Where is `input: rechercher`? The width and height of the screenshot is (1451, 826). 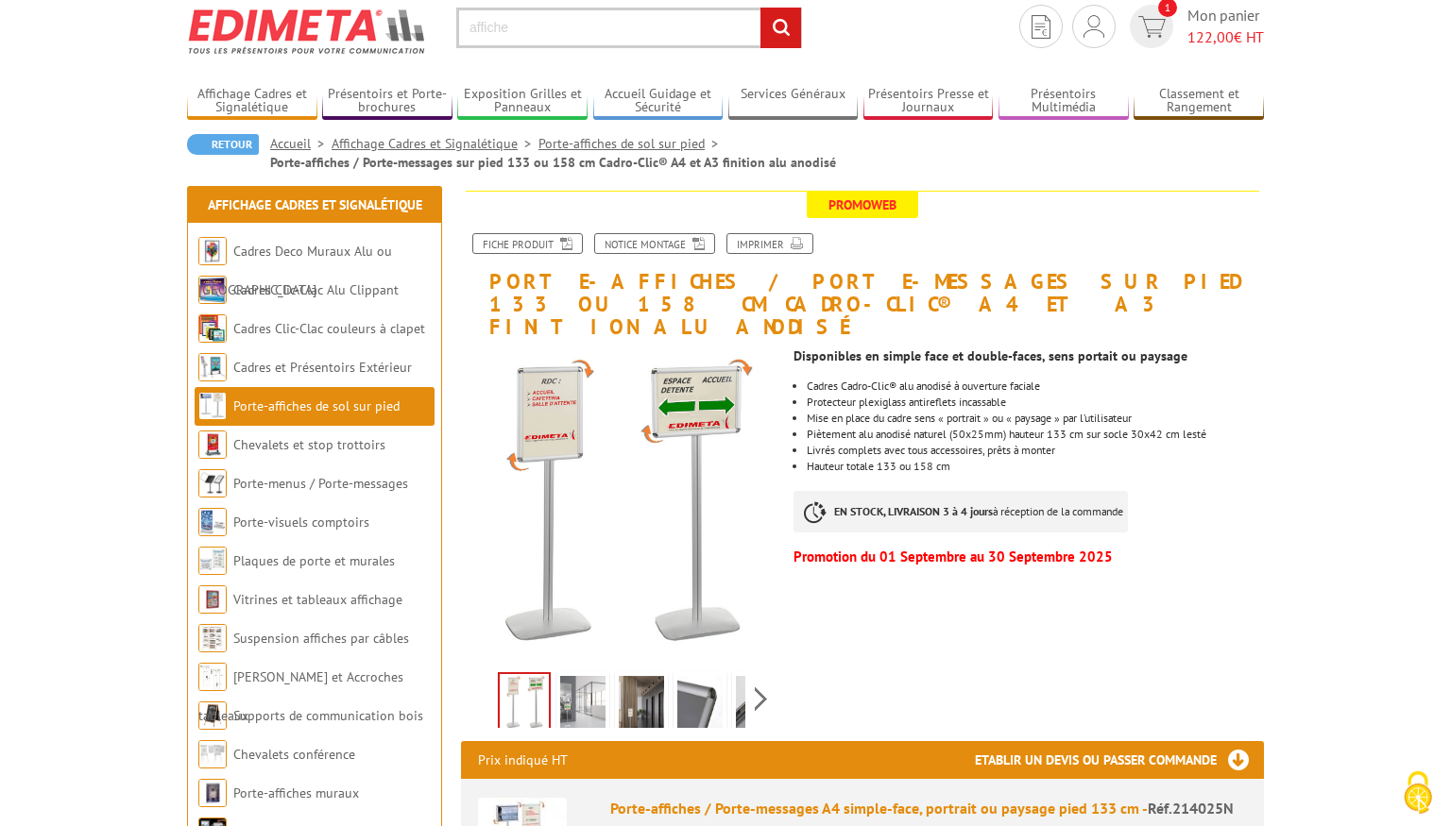 input: rechercher is located at coordinates (780, 27).